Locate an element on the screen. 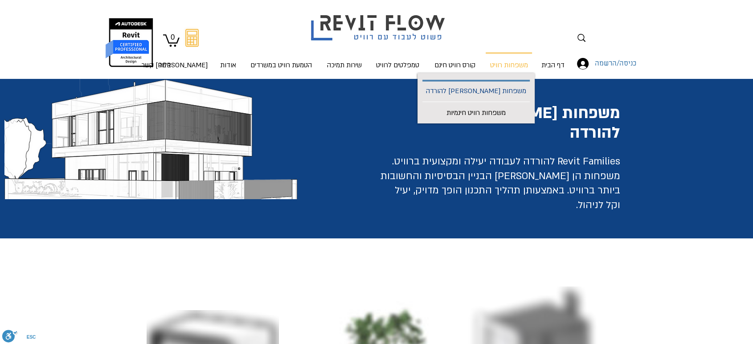  button: כניסה/הרשמה is located at coordinates (591, 64).